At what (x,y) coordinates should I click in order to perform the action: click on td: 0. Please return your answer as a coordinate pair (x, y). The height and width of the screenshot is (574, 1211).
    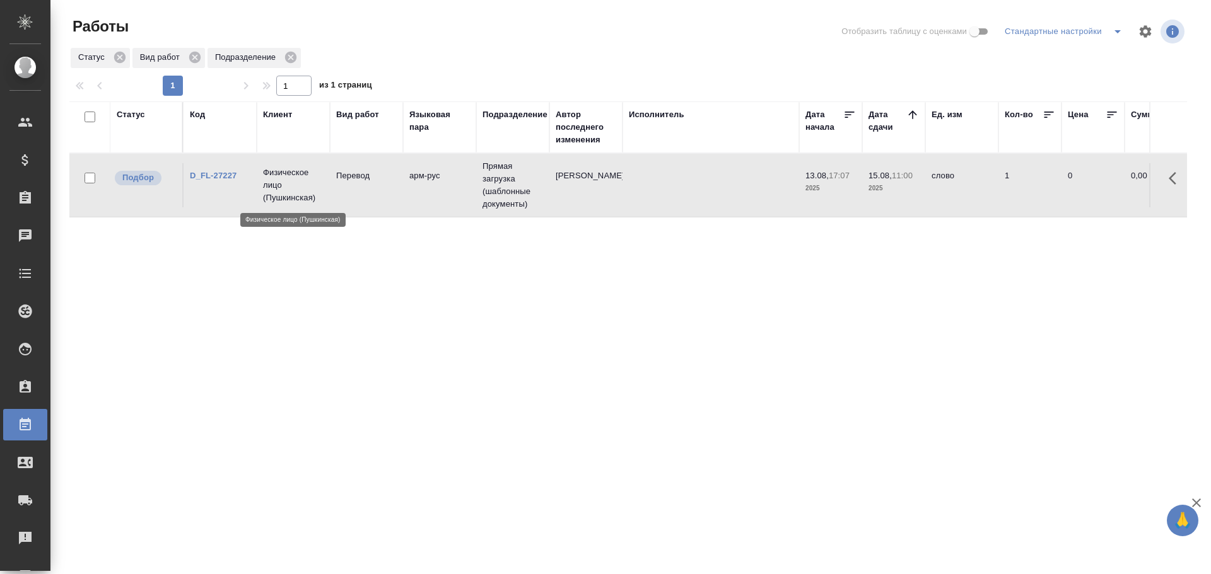
    Looking at the image, I should click on (1093, 185).